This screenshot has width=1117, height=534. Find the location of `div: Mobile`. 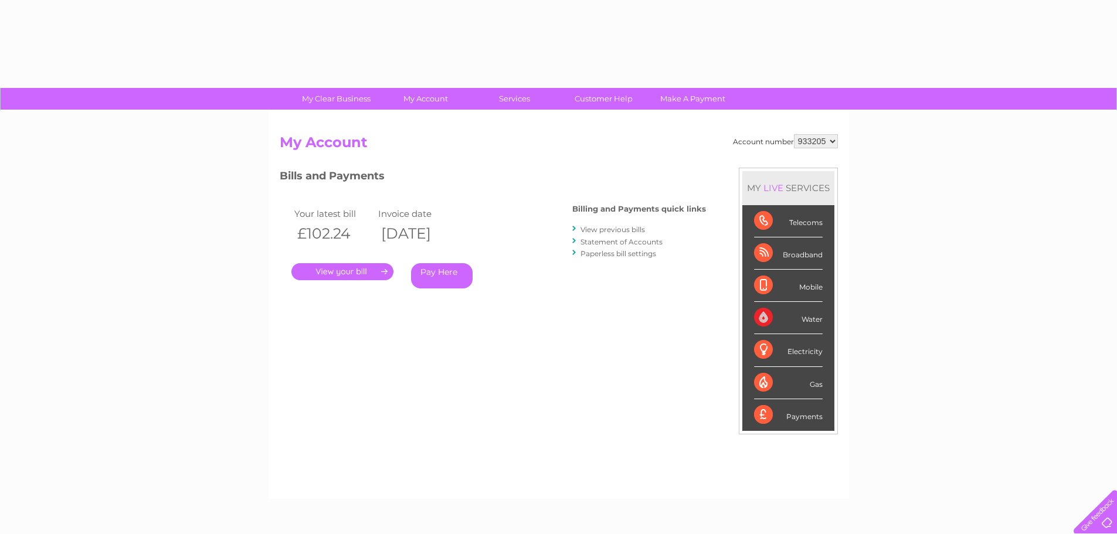

div: Mobile is located at coordinates (788, 285).